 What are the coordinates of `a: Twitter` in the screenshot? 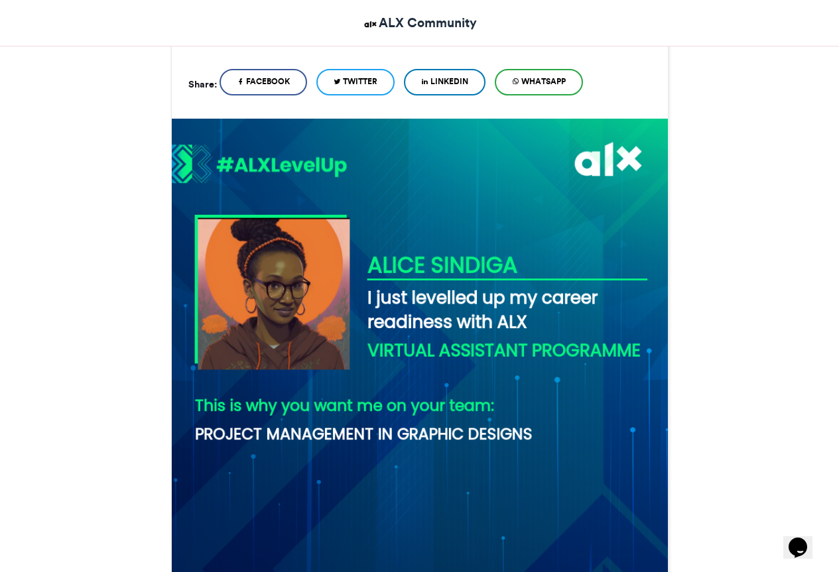 It's located at (356, 82).